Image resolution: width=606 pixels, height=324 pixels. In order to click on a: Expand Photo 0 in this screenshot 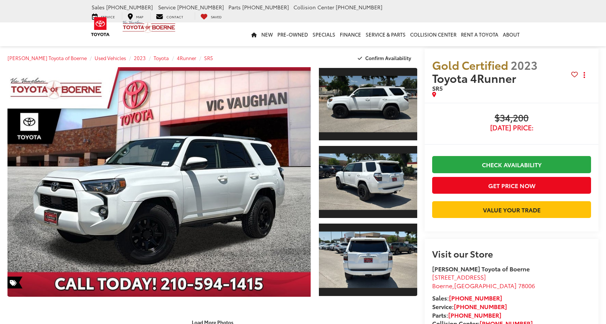, I will do `click(159, 182)`.